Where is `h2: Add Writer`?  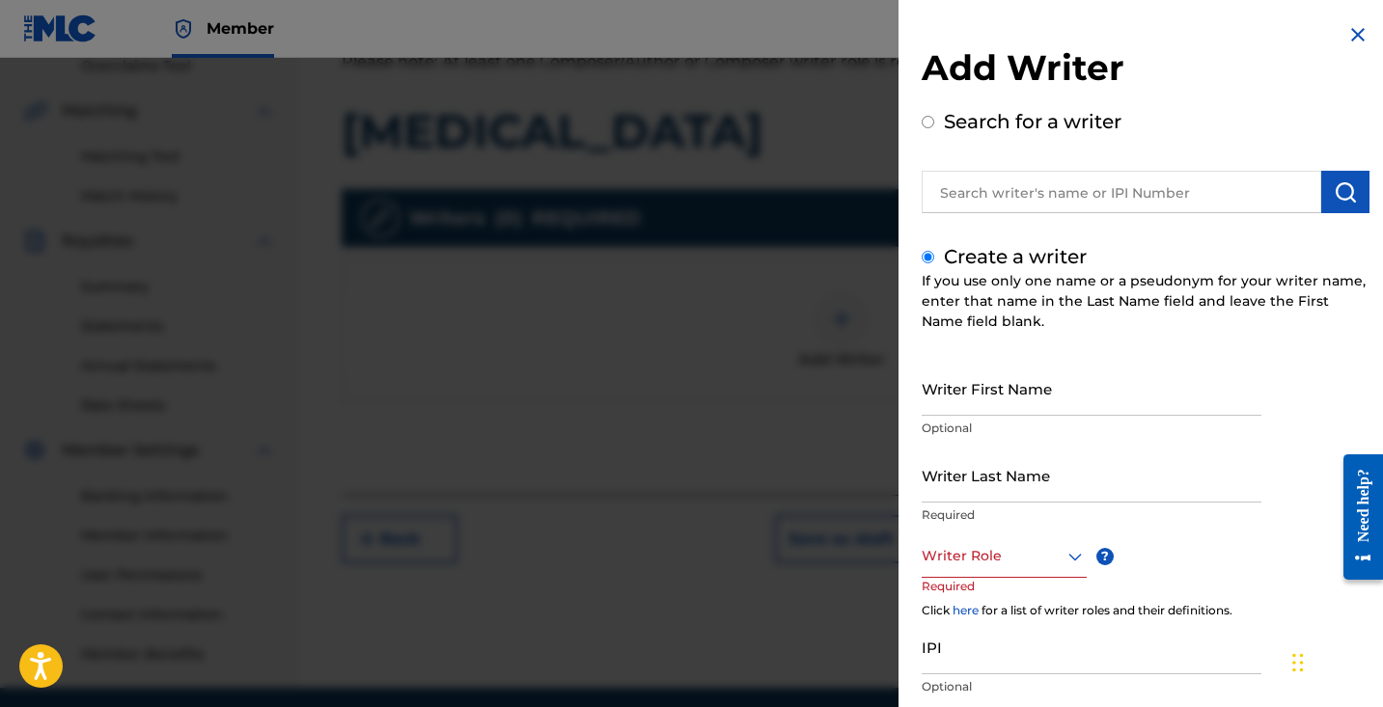 h2: Add Writer is located at coordinates (1146, 70).